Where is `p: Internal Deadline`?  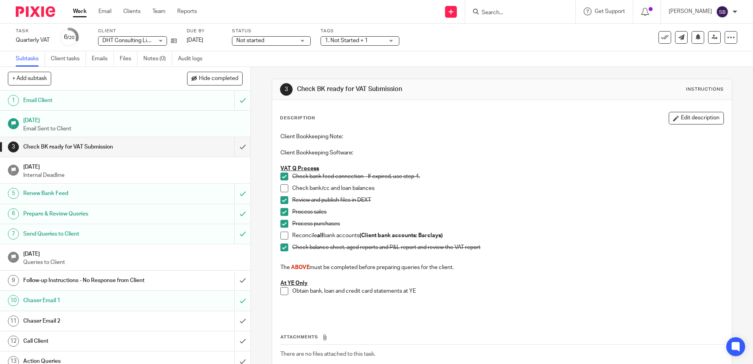
p: Internal Deadline is located at coordinates (133, 175).